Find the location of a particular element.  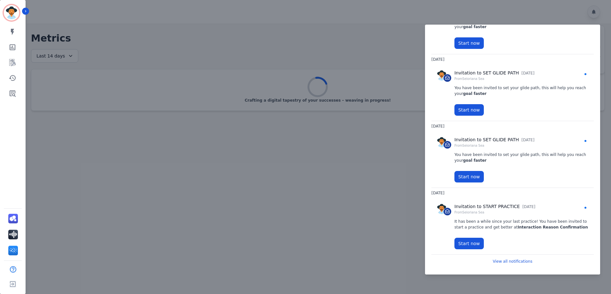

p: Invitation to START PRACTICE is located at coordinates (487, 207).